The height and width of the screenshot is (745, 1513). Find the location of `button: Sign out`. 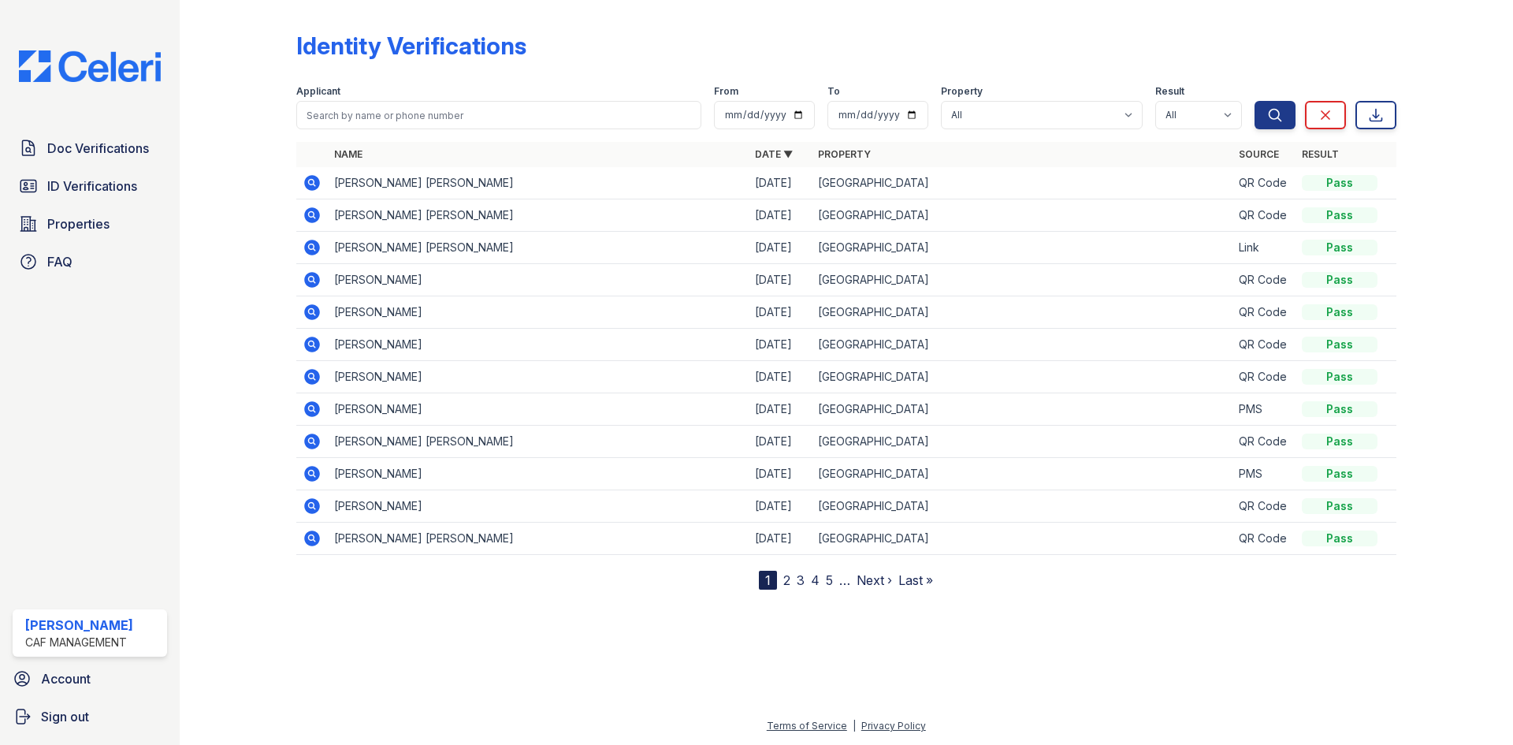

button: Sign out is located at coordinates (90, 716).